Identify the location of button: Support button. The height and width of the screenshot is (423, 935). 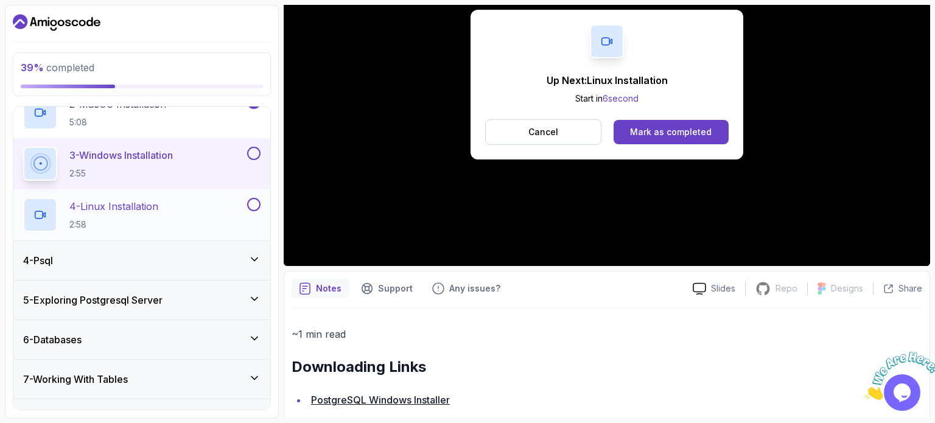
(386, 288).